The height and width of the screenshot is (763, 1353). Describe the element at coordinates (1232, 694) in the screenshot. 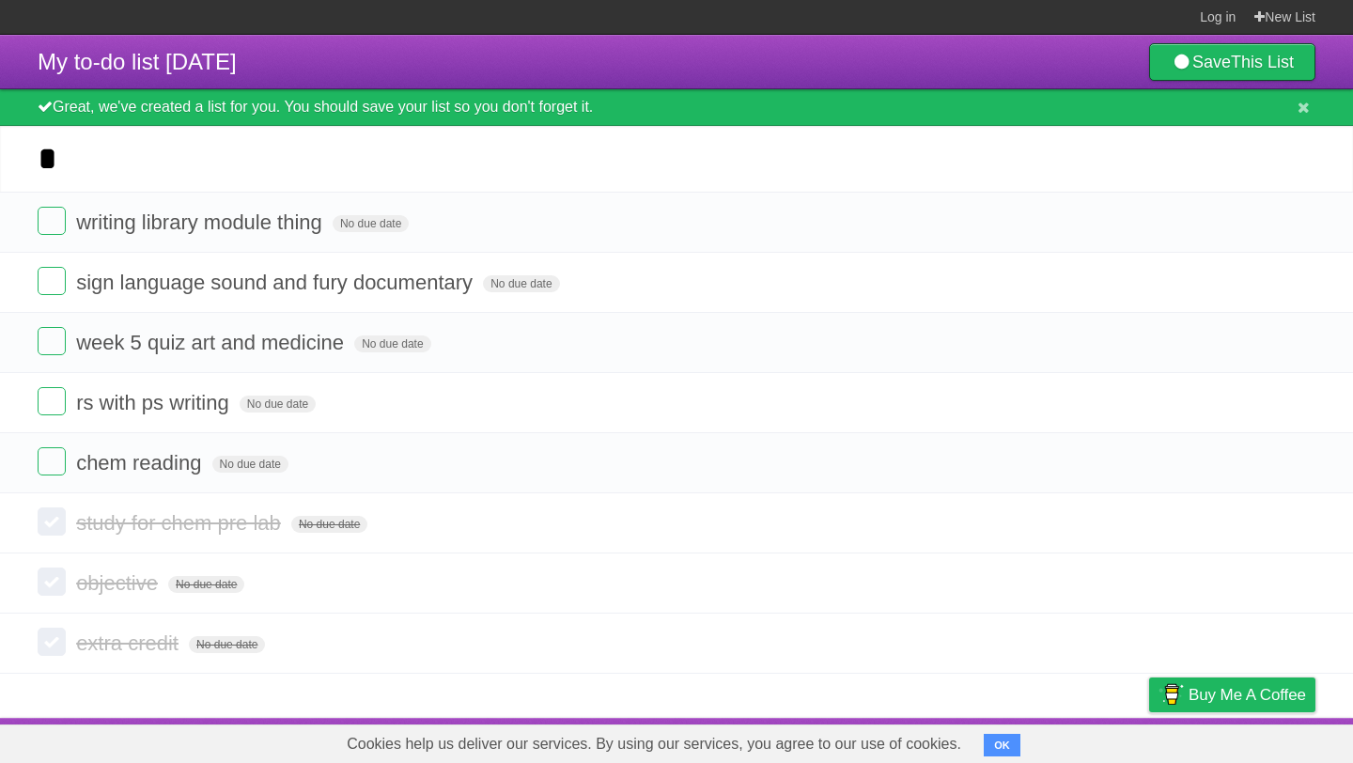

I see `a: Buy me a coffee` at that location.